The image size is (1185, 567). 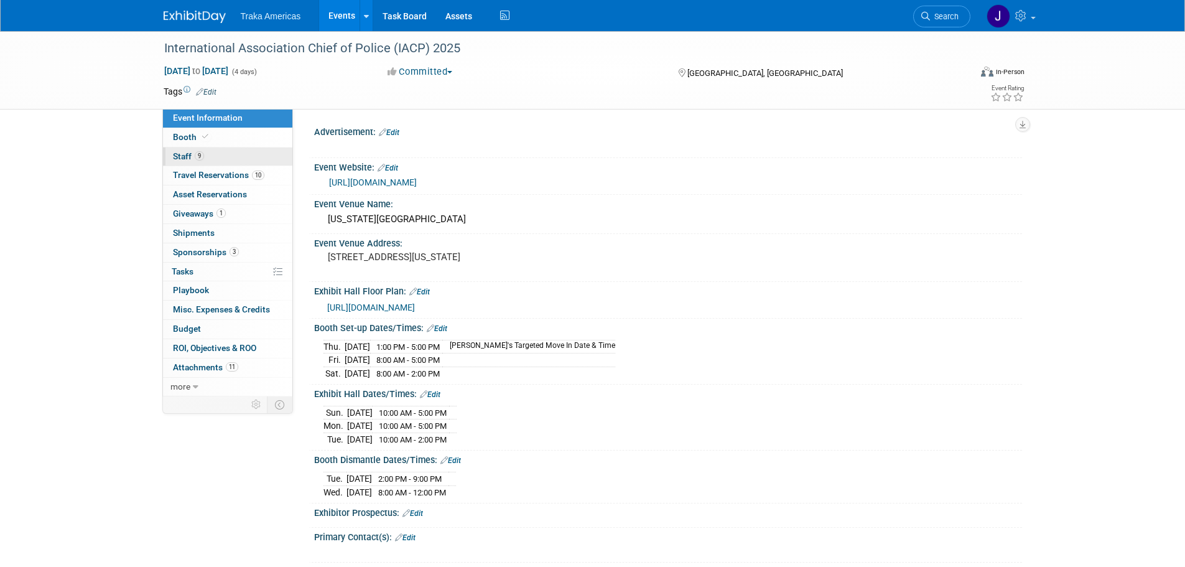 What do you see at coordinates (228, 329) in the screenshot?
I see `a: Budget` at bounding box center [228, 329].